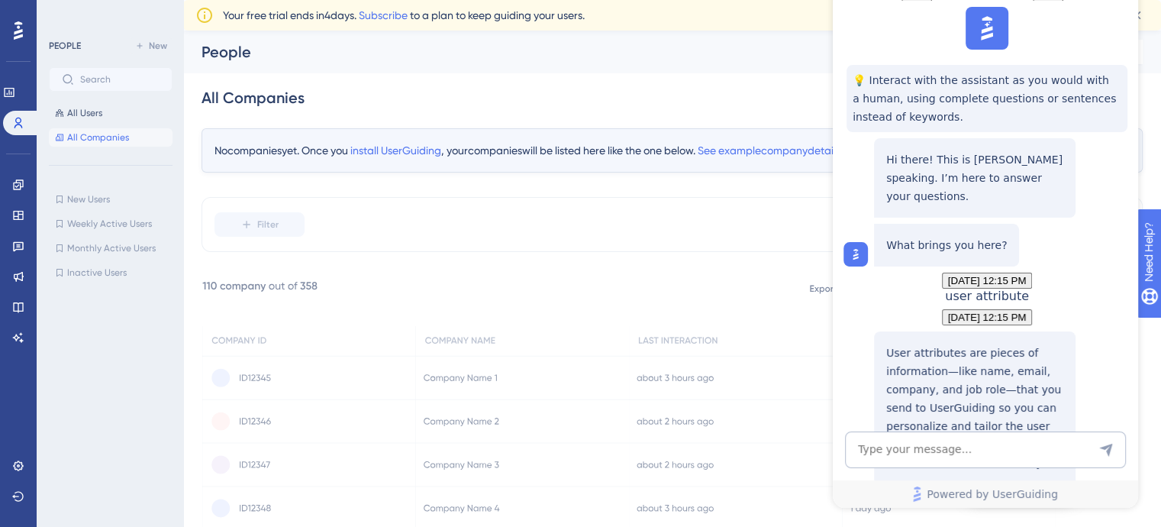 This screenshot has width=1161, height=527. What do you see at coordinates (142, 431) in the screenshot?
I see `p: User attributes are pieces of information—like name, email, company, and job role—that you send t...` at bounding box center [142, 431].